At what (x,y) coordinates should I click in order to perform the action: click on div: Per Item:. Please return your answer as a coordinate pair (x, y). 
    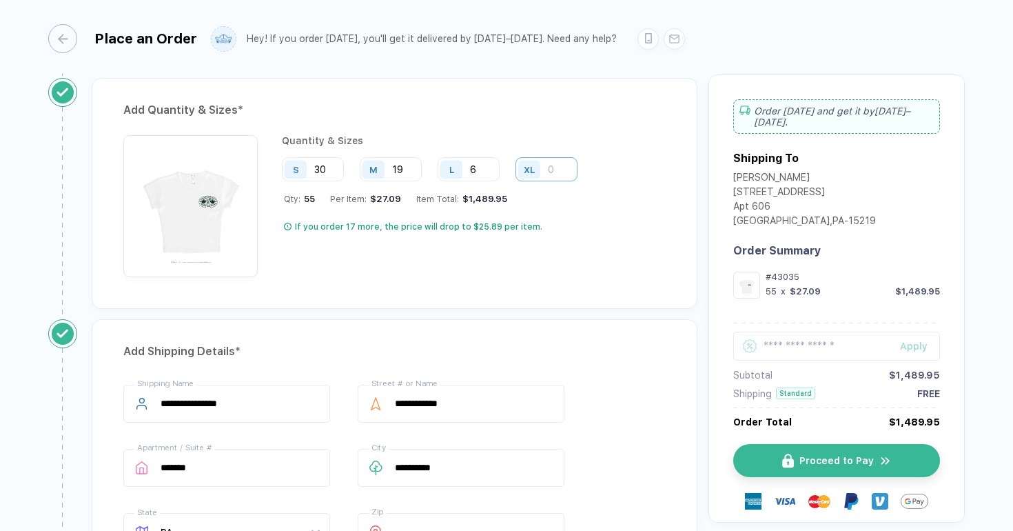
    Looking at the image, I should click on (365, 199).